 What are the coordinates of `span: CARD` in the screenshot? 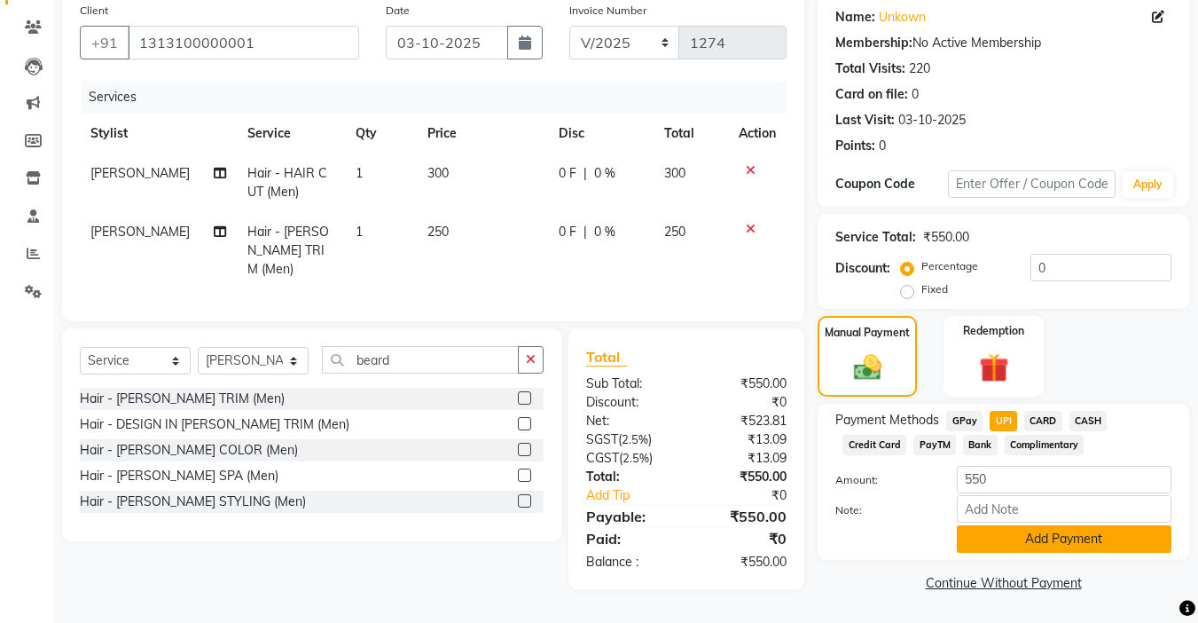 It's located at (1043, 420).